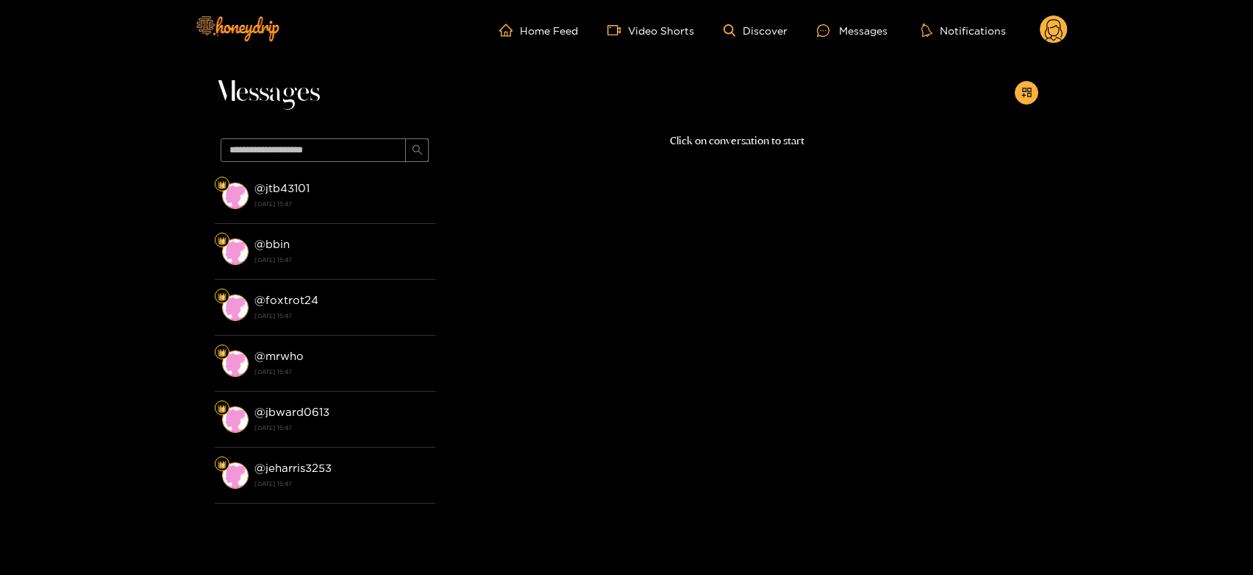 The width and height of the screenshot is (1253, 575). What do you see at coordinates (1027, 93) in the screenshot?
I see `button: appstore-add` at bounding box center [1027, 93].